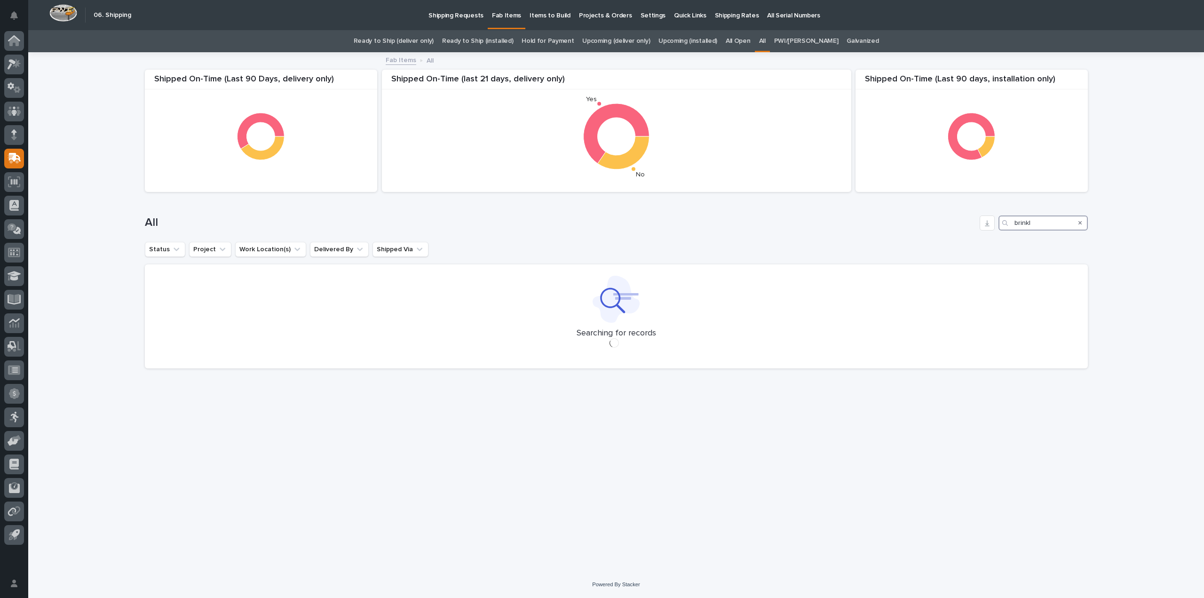 The image size is (1204, 598). Describe the element at coordinates (738, 41) in the screenshot. I see `a: All Open` at that location.